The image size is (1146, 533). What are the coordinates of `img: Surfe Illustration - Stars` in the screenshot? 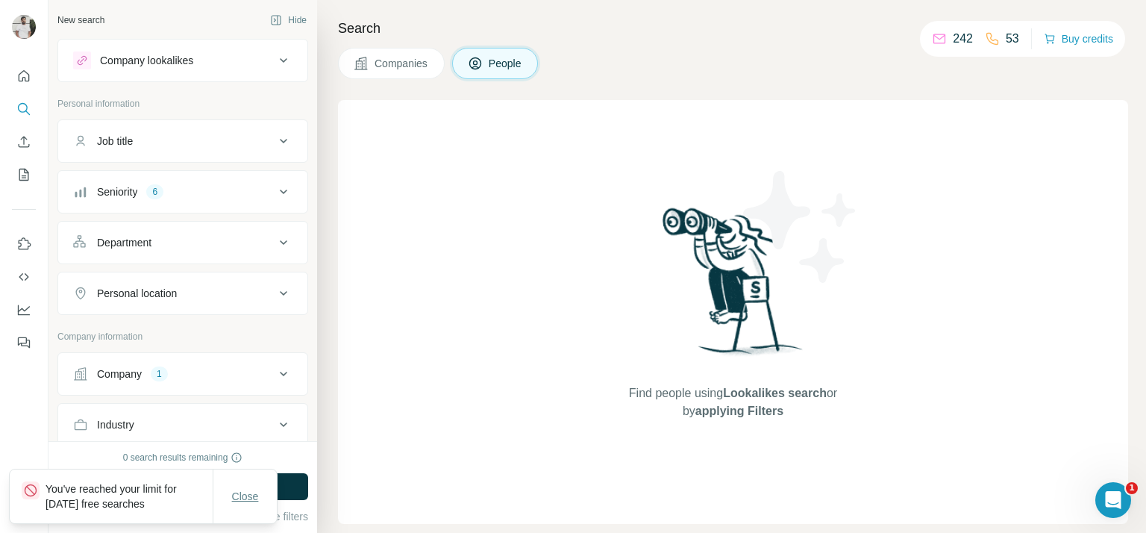 It's located at (801, 227).